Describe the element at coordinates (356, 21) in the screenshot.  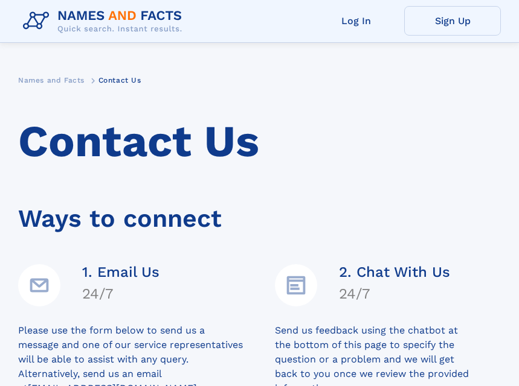
I see `a: Log In` at that location.